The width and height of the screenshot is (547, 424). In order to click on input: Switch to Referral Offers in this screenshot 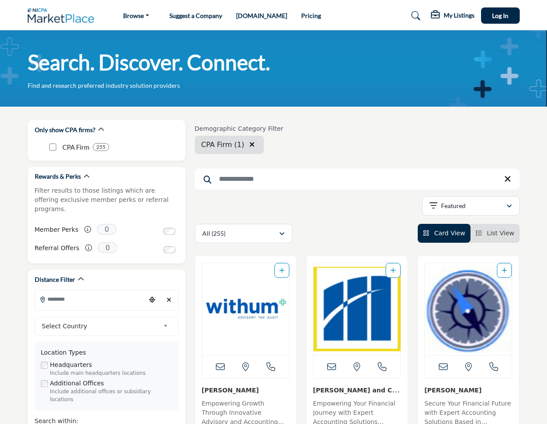, I will do `click(169, 250)`.